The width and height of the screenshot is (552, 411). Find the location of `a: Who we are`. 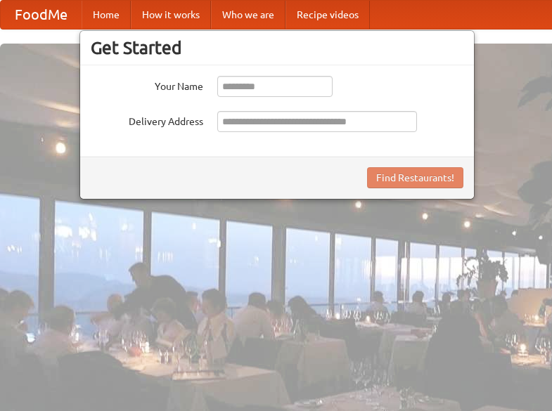

a: Who we are is located at coordinates (248, 15).